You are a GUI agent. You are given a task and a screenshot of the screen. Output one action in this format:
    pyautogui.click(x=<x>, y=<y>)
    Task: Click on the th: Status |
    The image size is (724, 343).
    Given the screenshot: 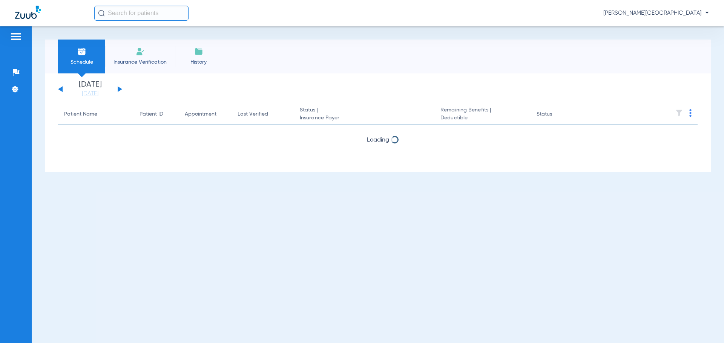 What is the action you would take?
    pyautogui.click(x=364, y=115)
    